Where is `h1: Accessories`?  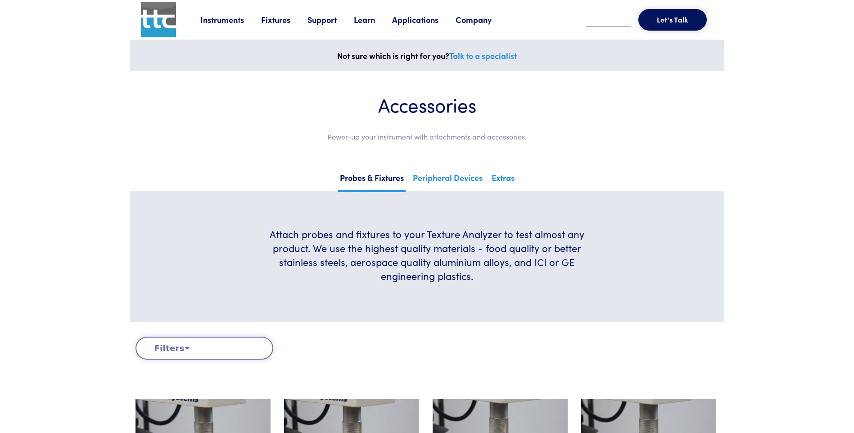
h1: Accessories is located at coordinates (427, 104).